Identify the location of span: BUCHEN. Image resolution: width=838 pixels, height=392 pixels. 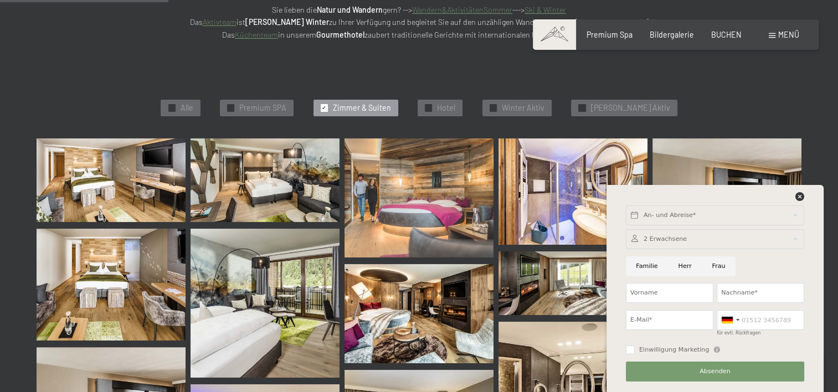
(727, 34).